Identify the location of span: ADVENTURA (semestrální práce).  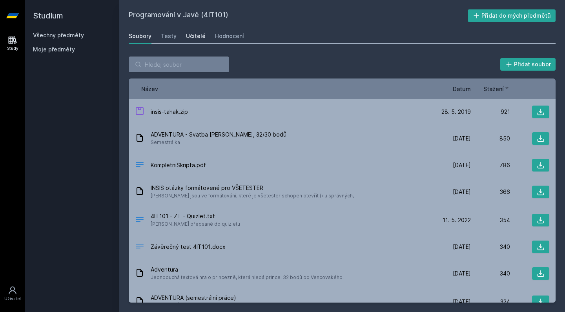
(228, 298).